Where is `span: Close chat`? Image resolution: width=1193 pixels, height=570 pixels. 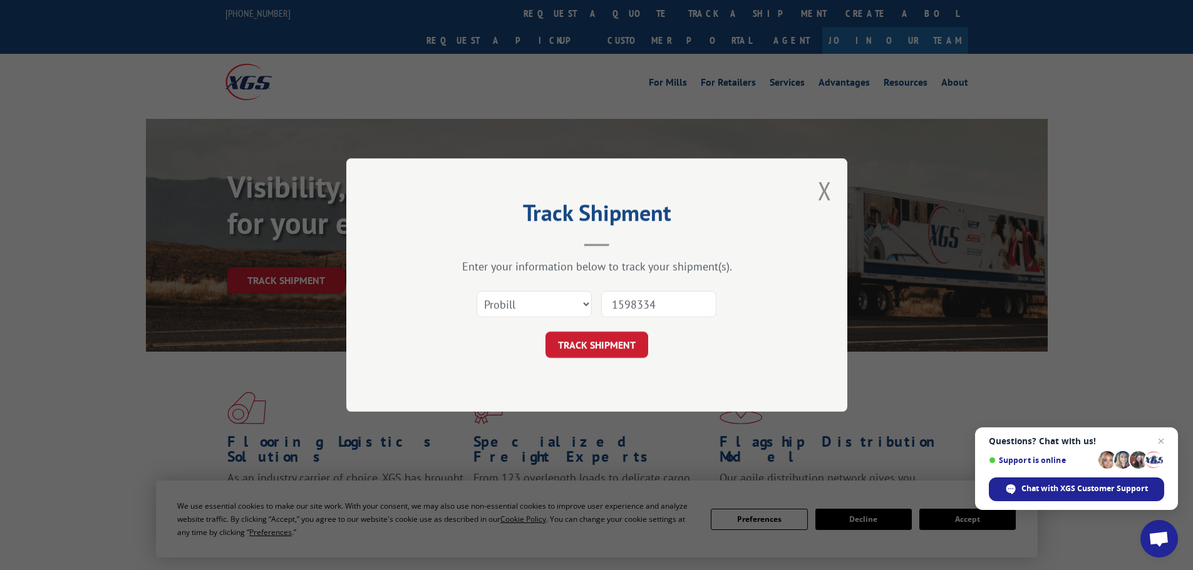
span: Close chat is located at coordinates (1161, 441).